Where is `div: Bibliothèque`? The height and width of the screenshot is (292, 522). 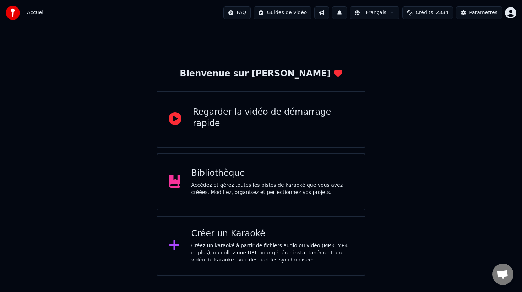 div: Bibliothèque is located at coordinates (273, 173).